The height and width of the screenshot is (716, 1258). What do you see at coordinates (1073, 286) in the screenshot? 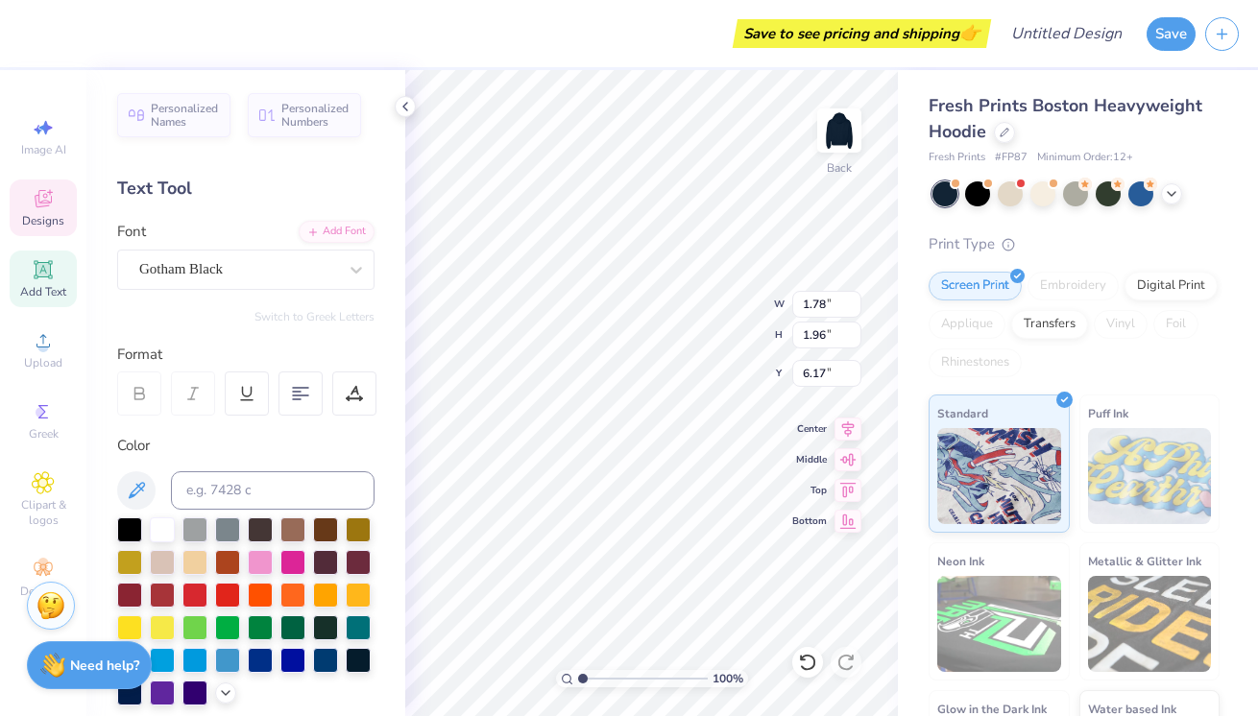
I see `div: Embroidery` at bounding box center [1073, 286].